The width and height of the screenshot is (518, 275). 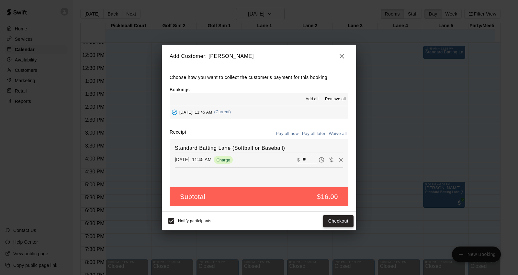 I want to click on span: Charge, so click(x=223, y=160).